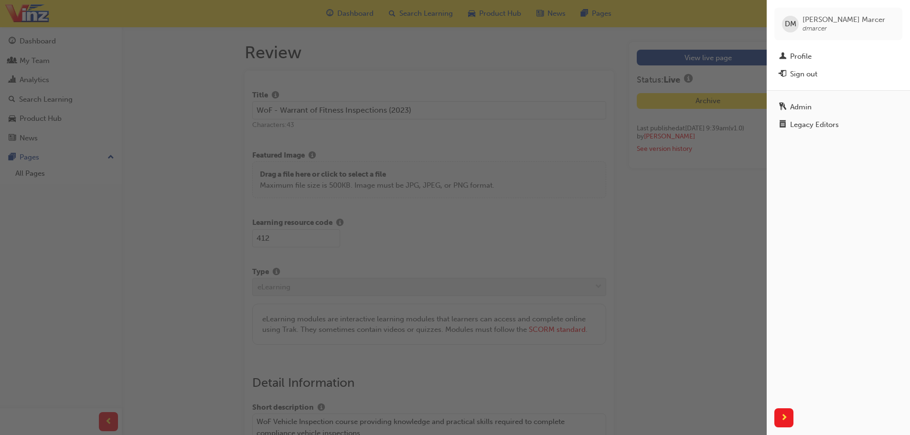  Describe the element at coordinates (815, 28) in the screenshot. I see `span: dmarcer` at that location.